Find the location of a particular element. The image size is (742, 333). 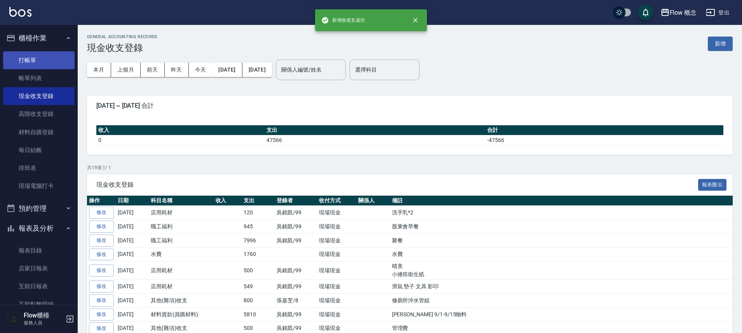

td: 聚餐 is located at coordinates (561, 240).